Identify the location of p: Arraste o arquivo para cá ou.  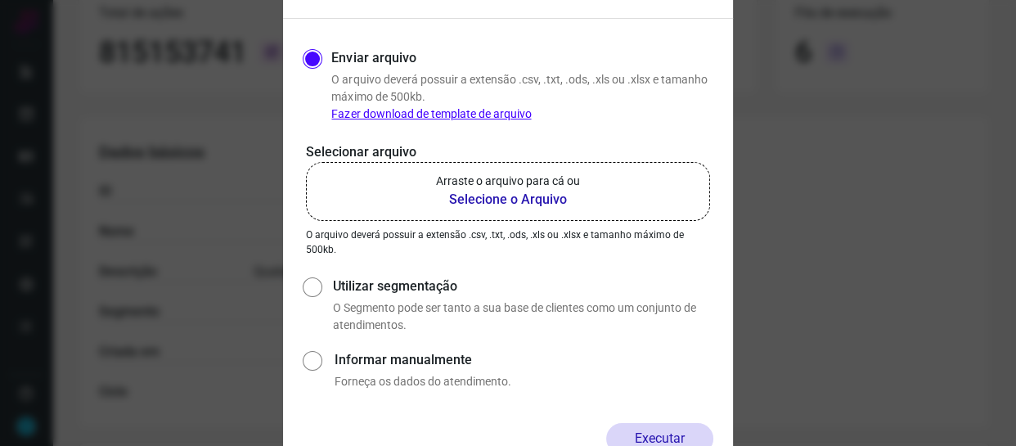
(508, 181).